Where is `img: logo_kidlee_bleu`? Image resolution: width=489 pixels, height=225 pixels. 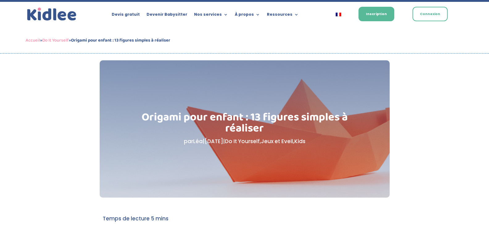 img: logo_kidlee_bleu is located at coordinates (52, 14).